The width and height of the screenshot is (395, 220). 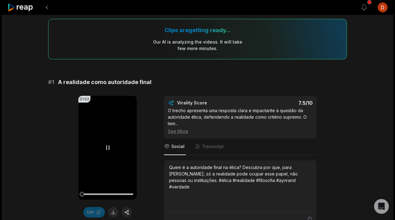 What do you see at coordinates (107, 148) in the screenshot?
I see `video: Your browser does not support mp4 format.` at bounding box center [107, 148].